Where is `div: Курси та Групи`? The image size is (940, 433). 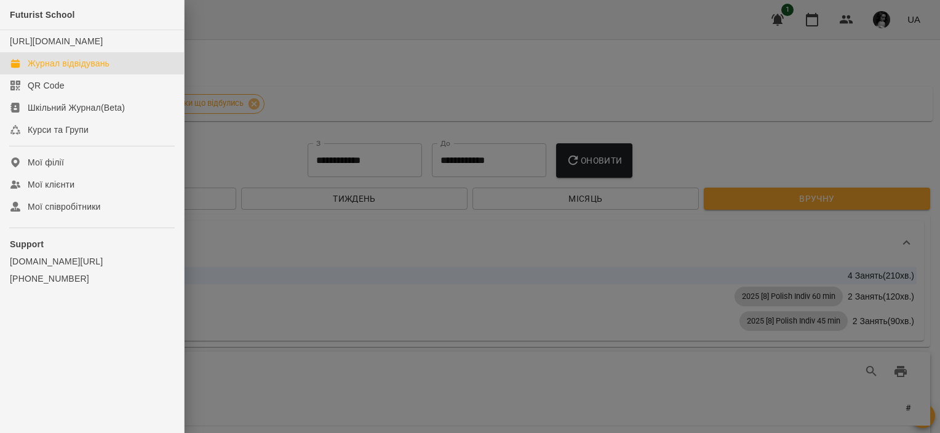 div: Курси та Групи is located at coordinates (58, 130).